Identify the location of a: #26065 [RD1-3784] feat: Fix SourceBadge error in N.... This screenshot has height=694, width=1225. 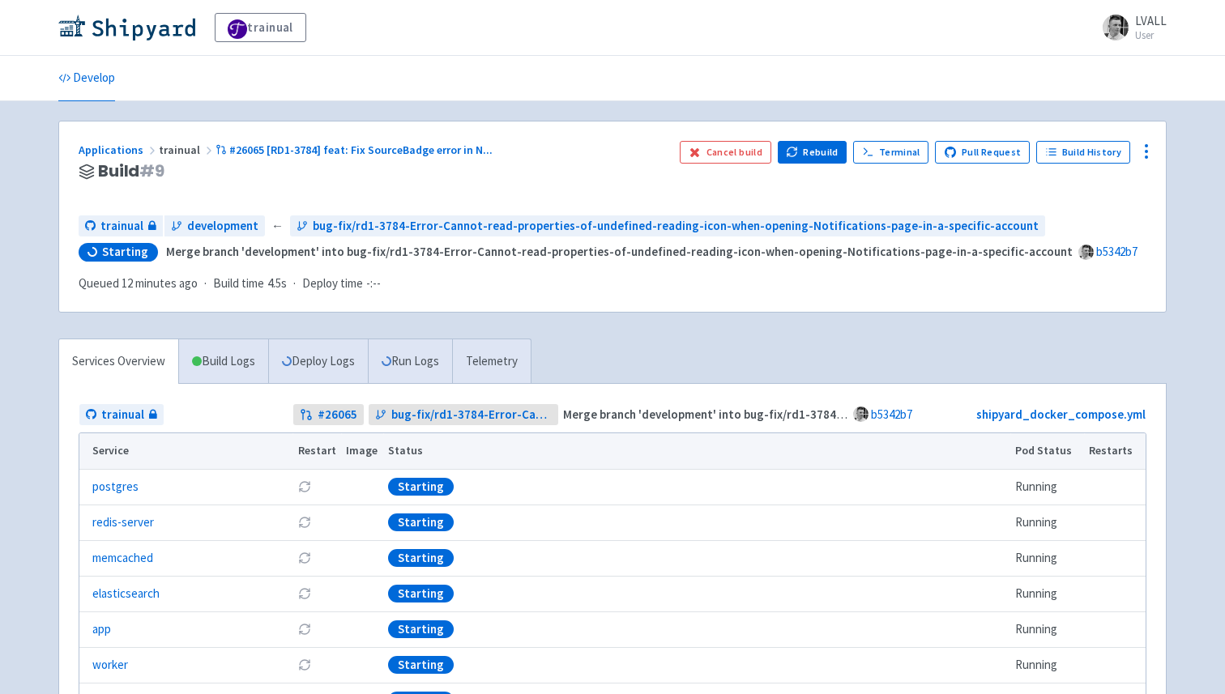
(355, 150).